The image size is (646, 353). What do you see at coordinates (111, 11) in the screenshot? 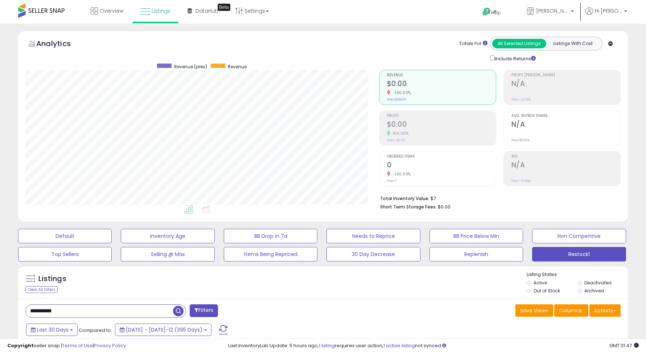
I see `span: Overview` at bounding box center [111, 11].